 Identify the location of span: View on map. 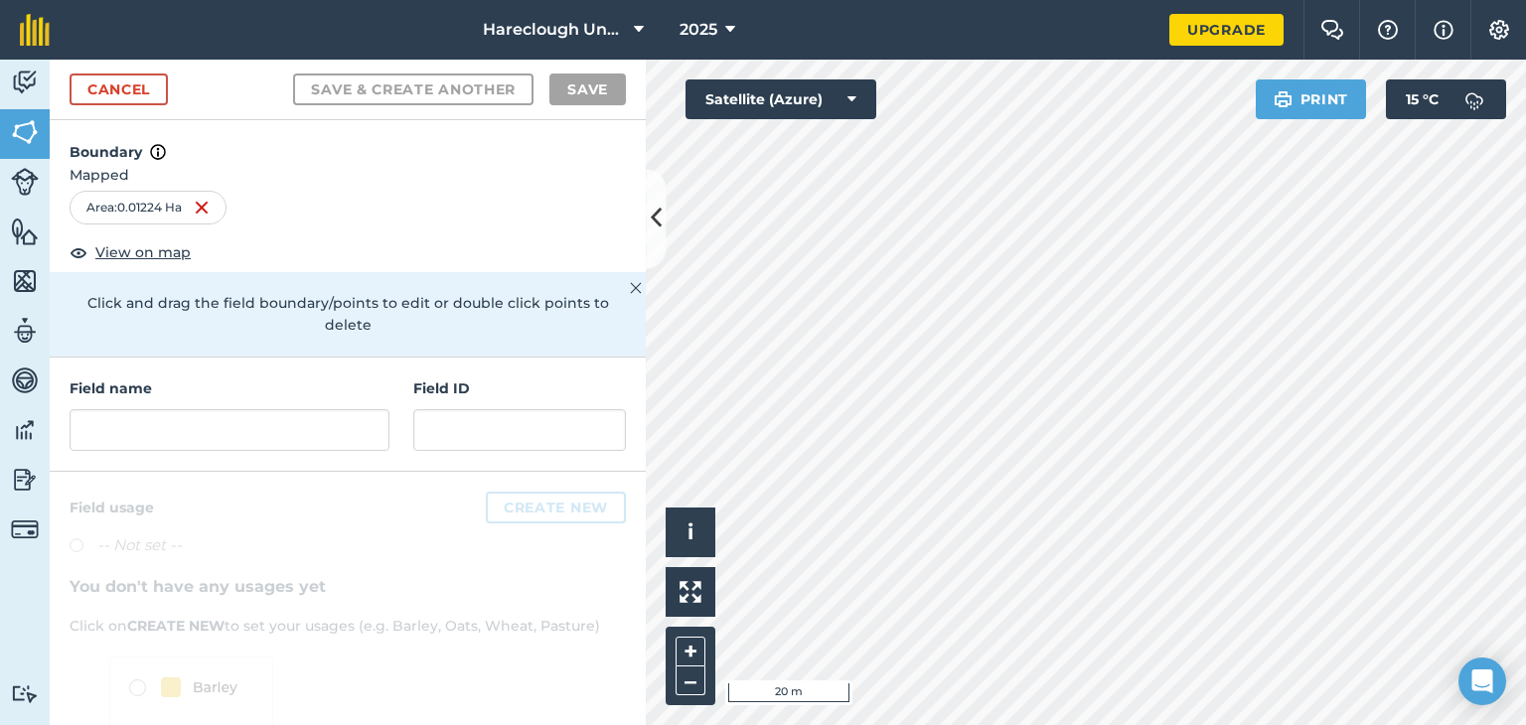
(143, 252).